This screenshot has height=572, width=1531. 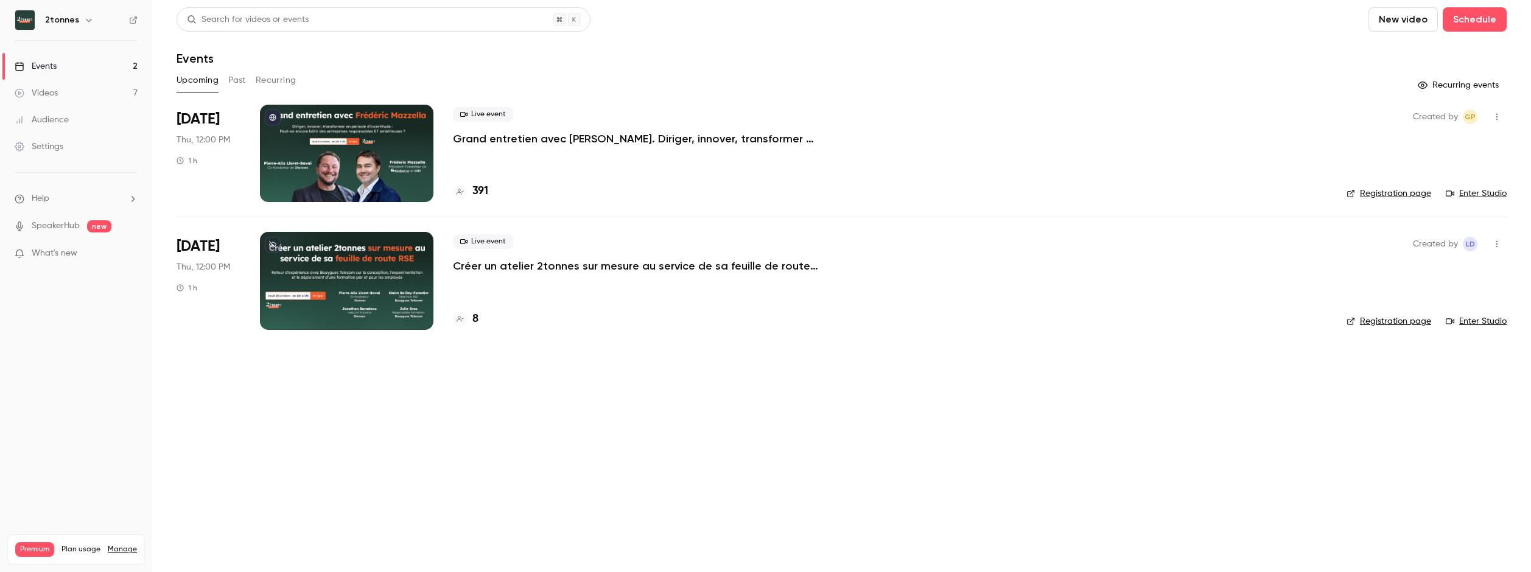 I want to click on h4: 8, so click(x=476, y=319).